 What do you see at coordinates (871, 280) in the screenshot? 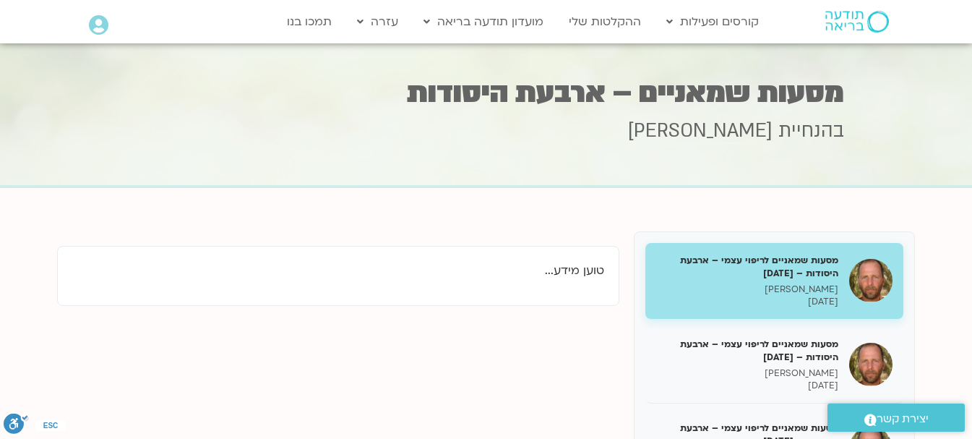
I see `img: מסעות שמאניים לריפוי עצמי – ארבעת היסודות – 1.9.25` at bounding box center [871, 280].